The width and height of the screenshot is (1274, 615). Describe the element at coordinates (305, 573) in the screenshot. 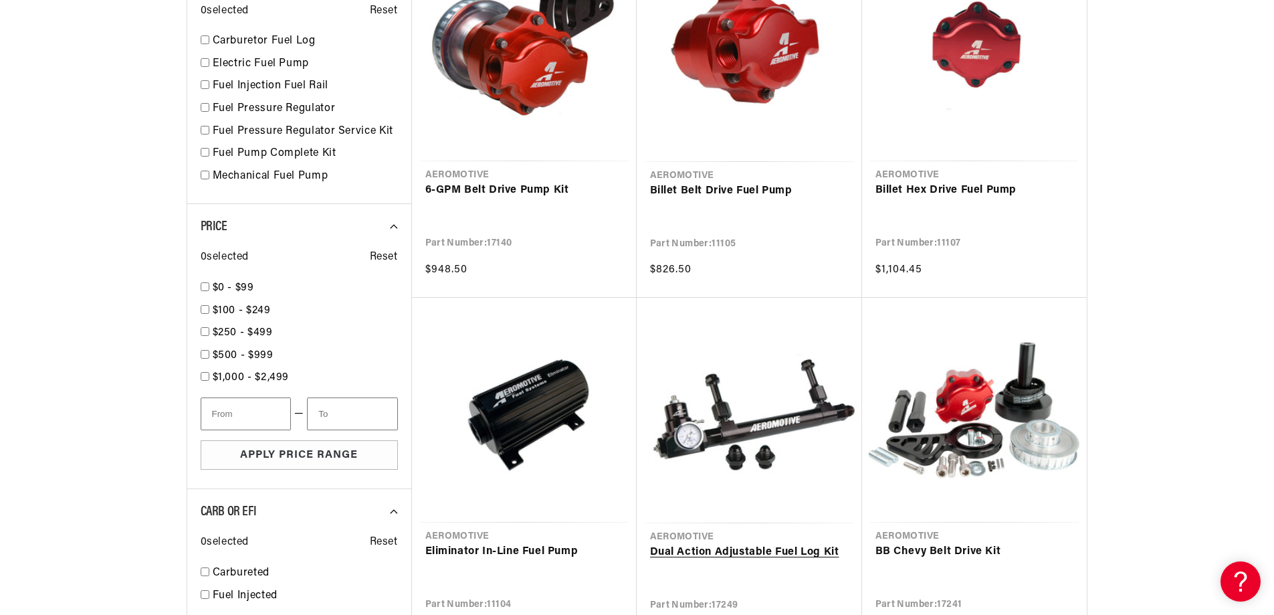

I see `a: Carbureted` at that location.